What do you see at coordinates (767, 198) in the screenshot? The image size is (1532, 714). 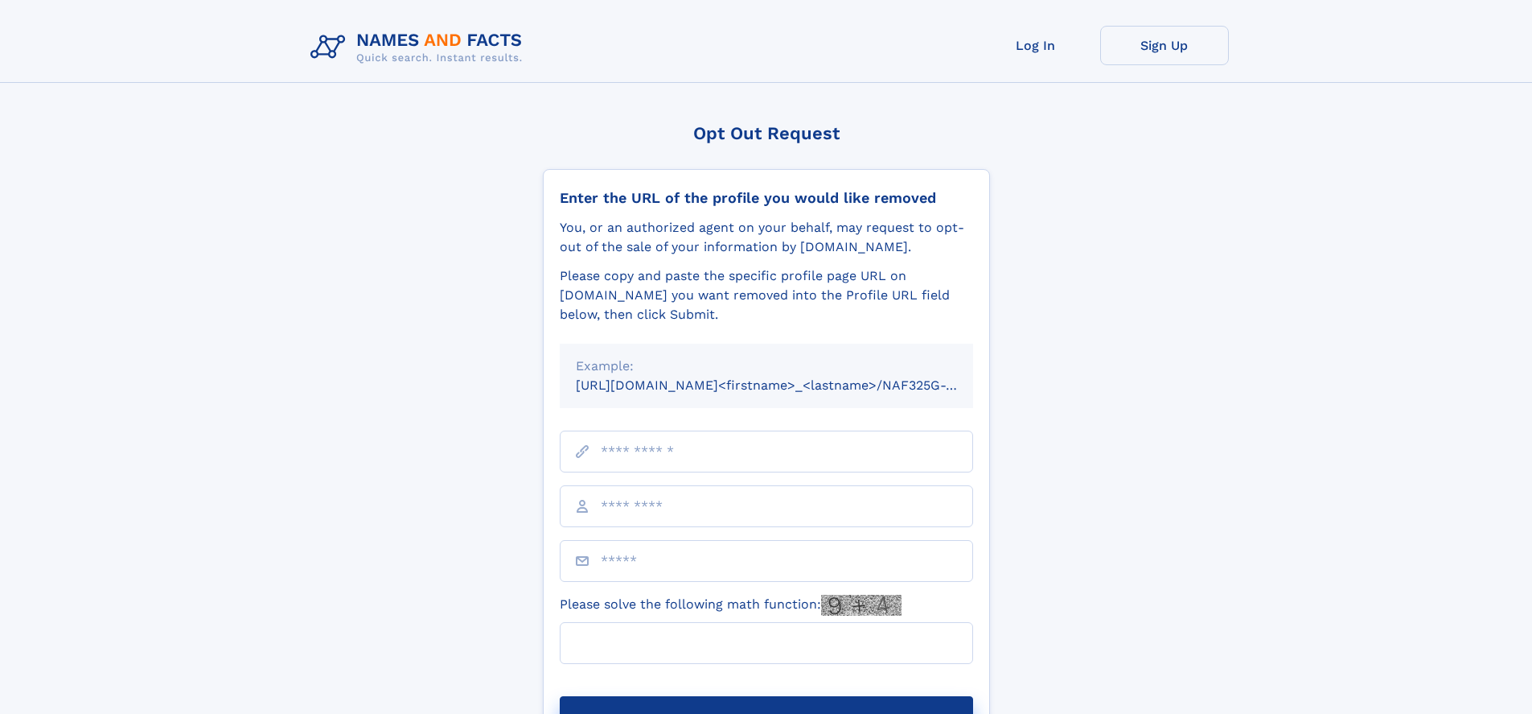 I see `div: Enter the URL of the profile you would like removed` at bounding box center [767, 198].